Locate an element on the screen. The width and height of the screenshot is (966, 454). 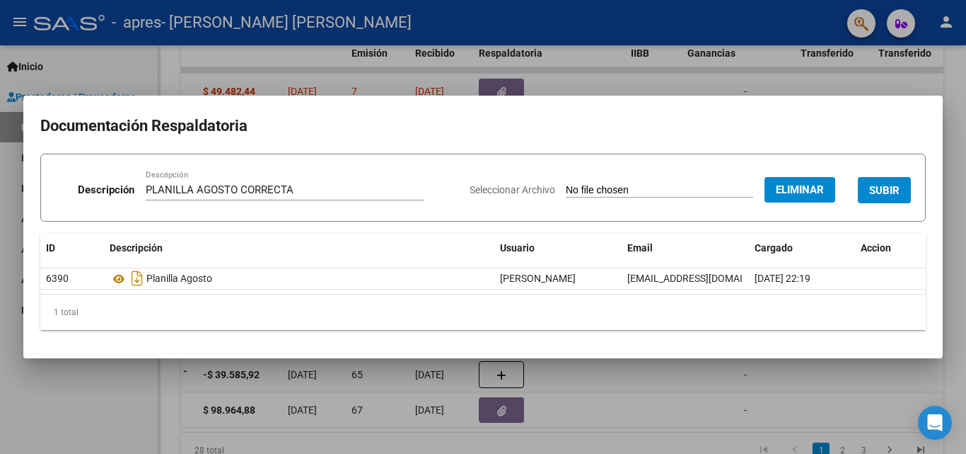
h2: Documentación Respaldatoria is located at coordinates (483, 126).